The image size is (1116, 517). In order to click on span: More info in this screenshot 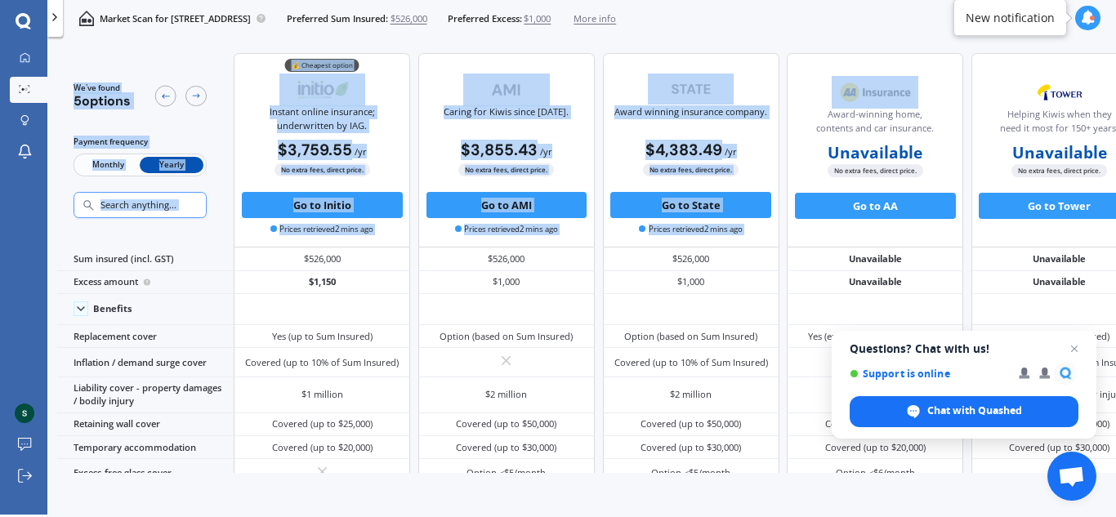, I will do `click(595, 19)`.